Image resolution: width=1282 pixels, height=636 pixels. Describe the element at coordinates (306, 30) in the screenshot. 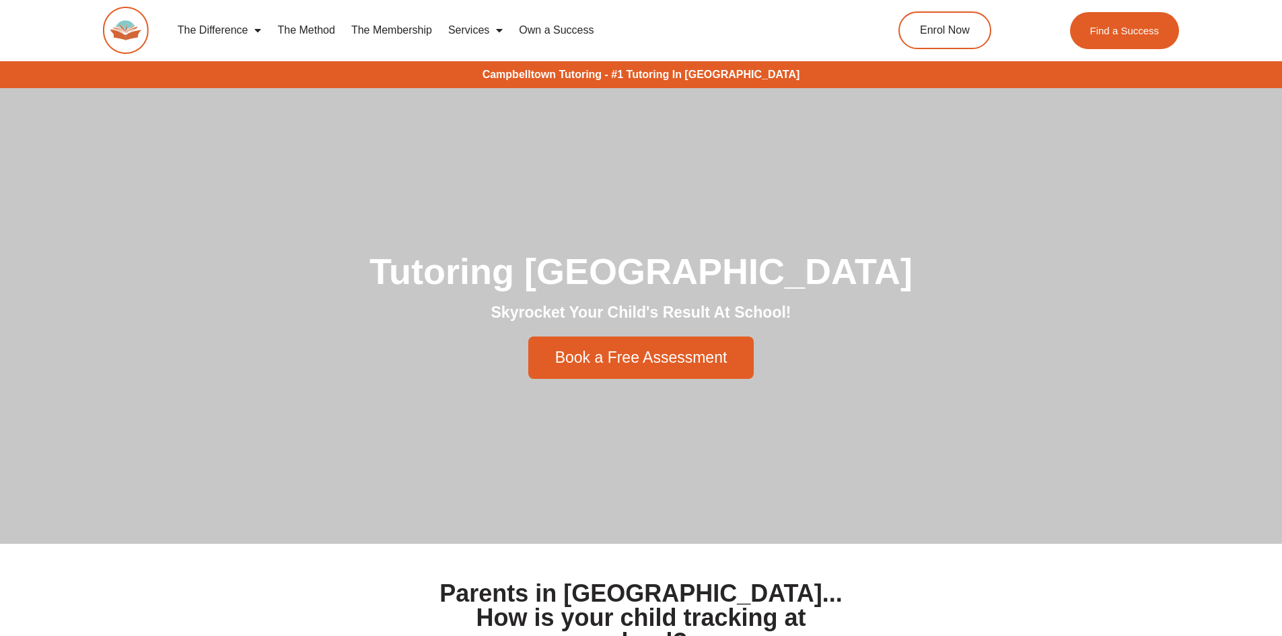

I see `a: The Method` at that location.